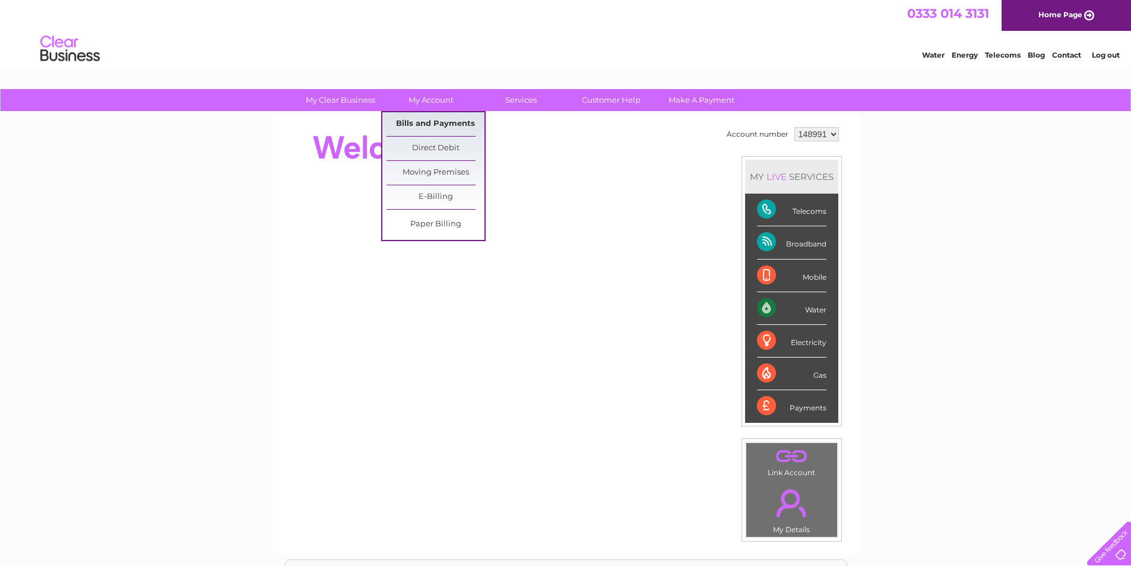  Describe the element at coordinates (791, 275) in the screenshot. I see `div: Mobile` at that location.